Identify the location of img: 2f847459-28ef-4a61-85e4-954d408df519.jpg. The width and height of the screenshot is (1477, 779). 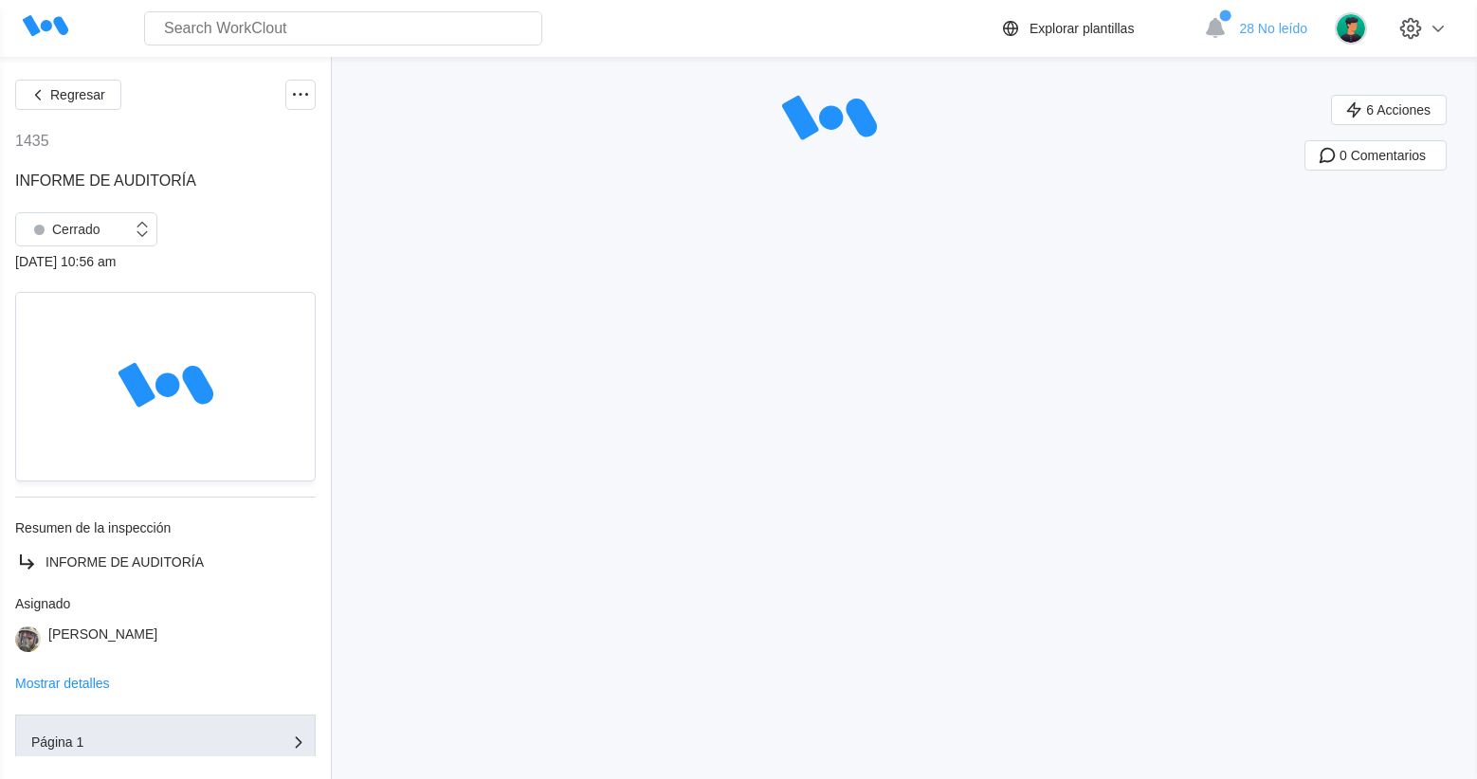
(27, 639).